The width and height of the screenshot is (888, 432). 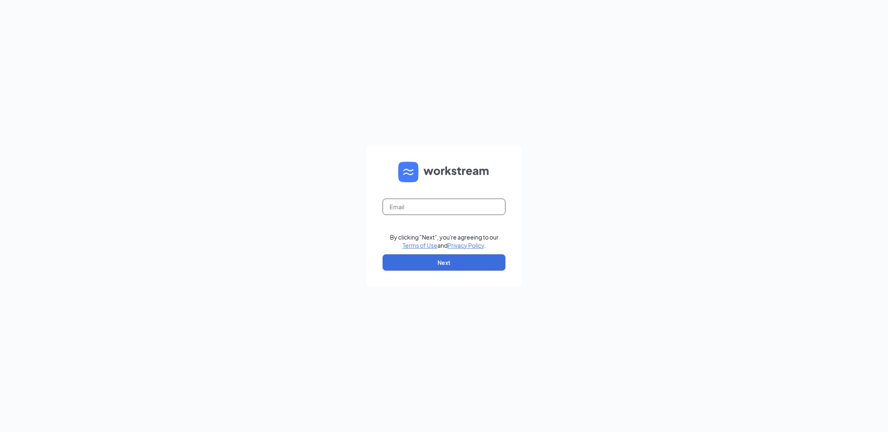 What do you see at coordinates (444, 172) in the screenshot?
I see `img: WS logo and Workstream text` at bounding box center [444, 172].